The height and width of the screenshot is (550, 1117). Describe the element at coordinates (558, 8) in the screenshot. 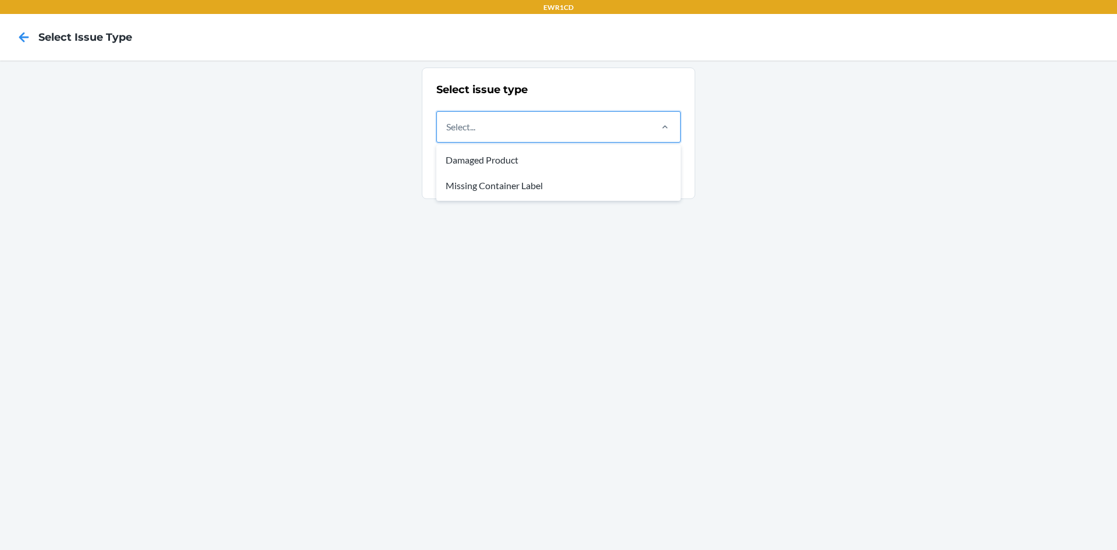

I see `p: EWR1CD` at that location.